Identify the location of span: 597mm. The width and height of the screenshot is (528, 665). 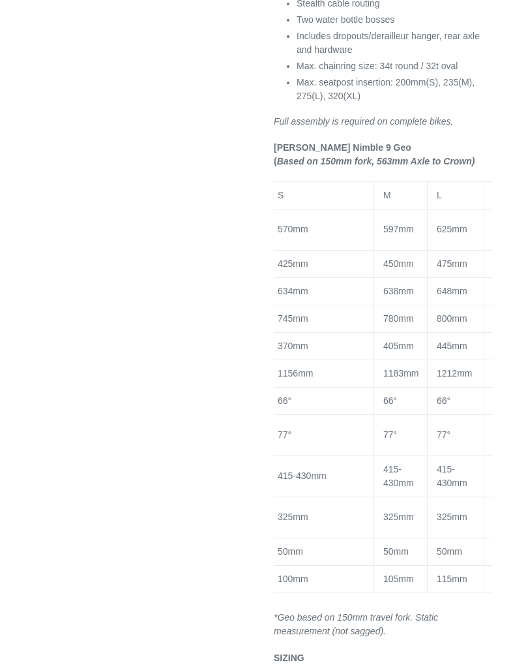
(399, 229).